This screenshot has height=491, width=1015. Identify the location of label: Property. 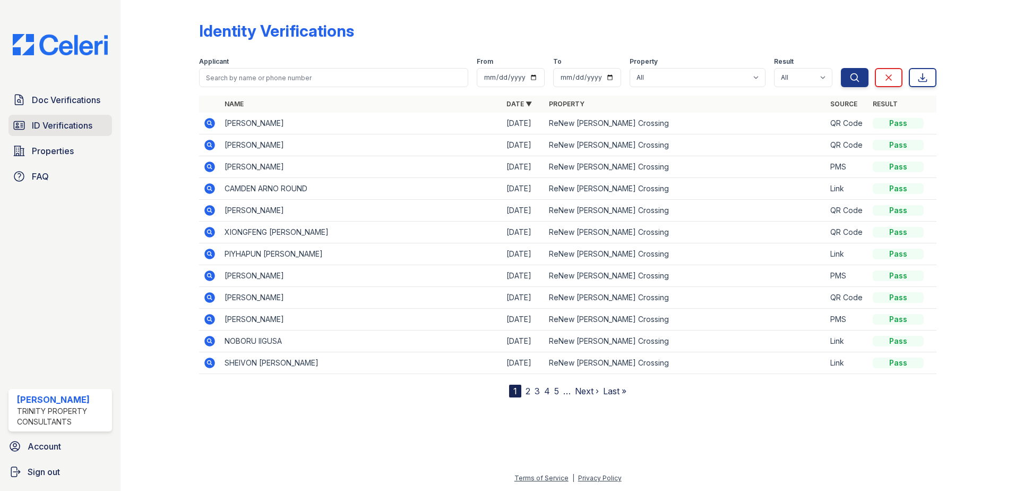
(643, 62).